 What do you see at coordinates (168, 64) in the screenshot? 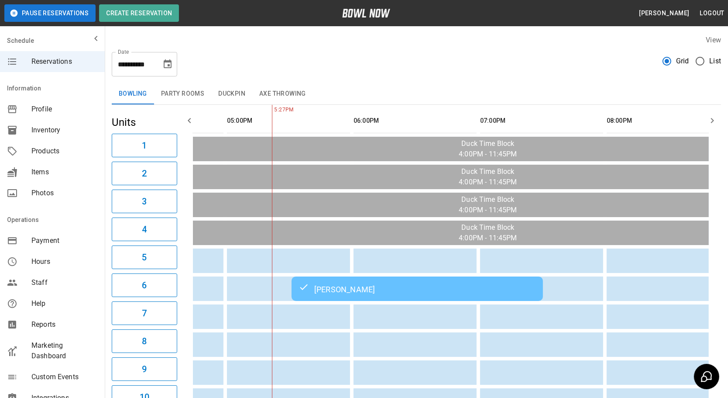
I see `button: Choose date, selected date is Oct 9, 2025` at bounding box center [168, 64].